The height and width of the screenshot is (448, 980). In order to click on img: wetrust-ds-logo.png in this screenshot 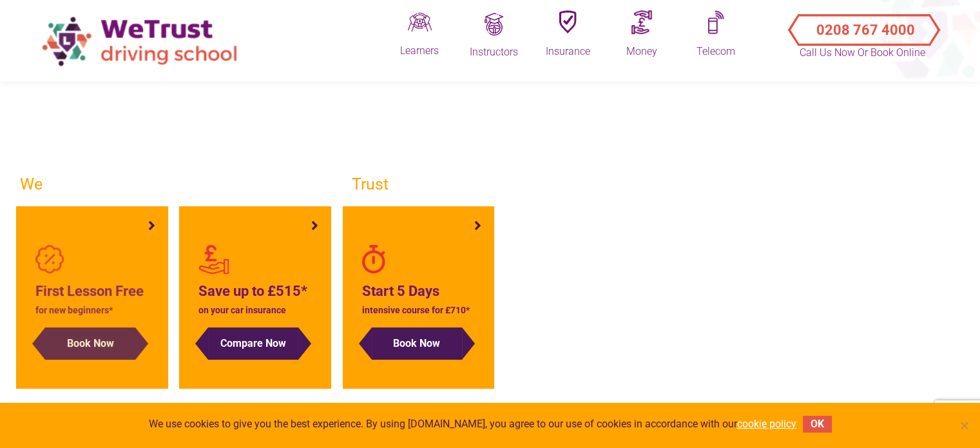, I will do `click(142, 41)`.